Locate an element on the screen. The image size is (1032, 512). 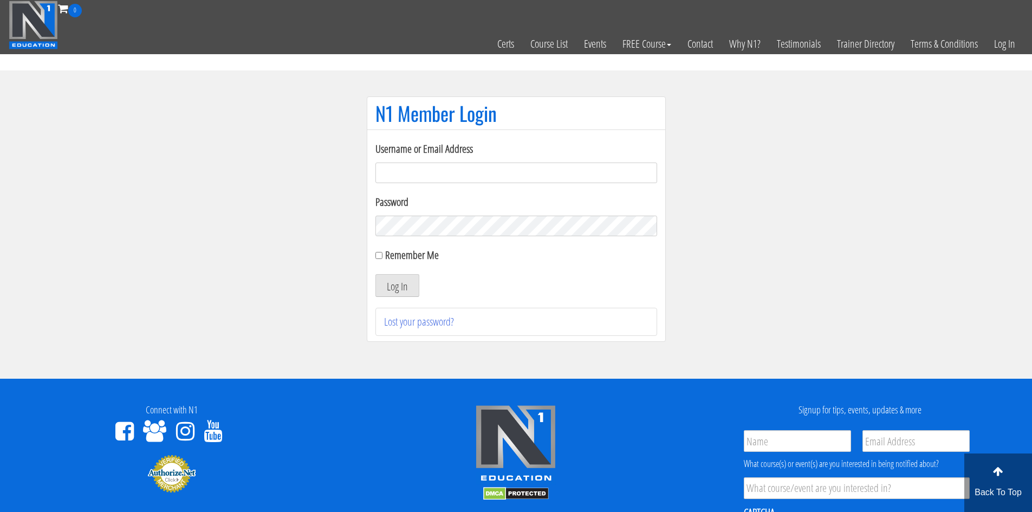
a: Why N1? is located at coordinates (745, 44).